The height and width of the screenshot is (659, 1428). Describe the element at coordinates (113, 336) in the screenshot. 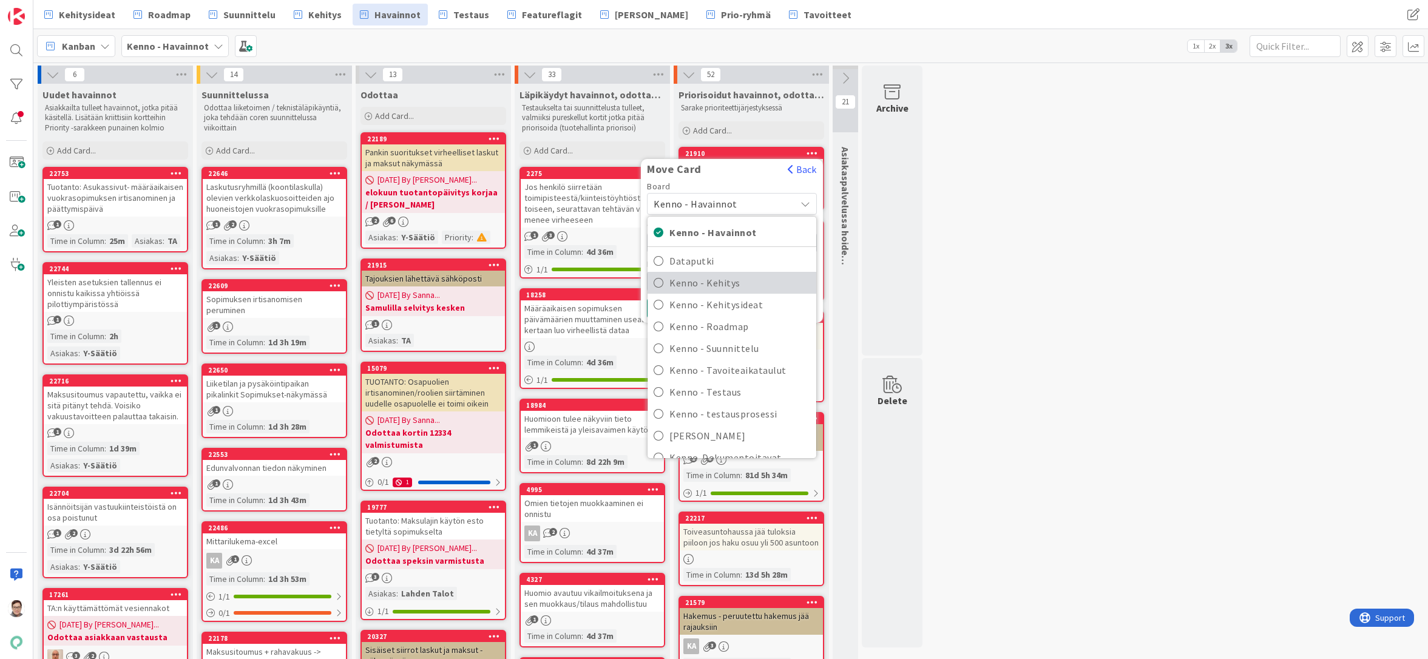

I see `div: 2h` at that location.